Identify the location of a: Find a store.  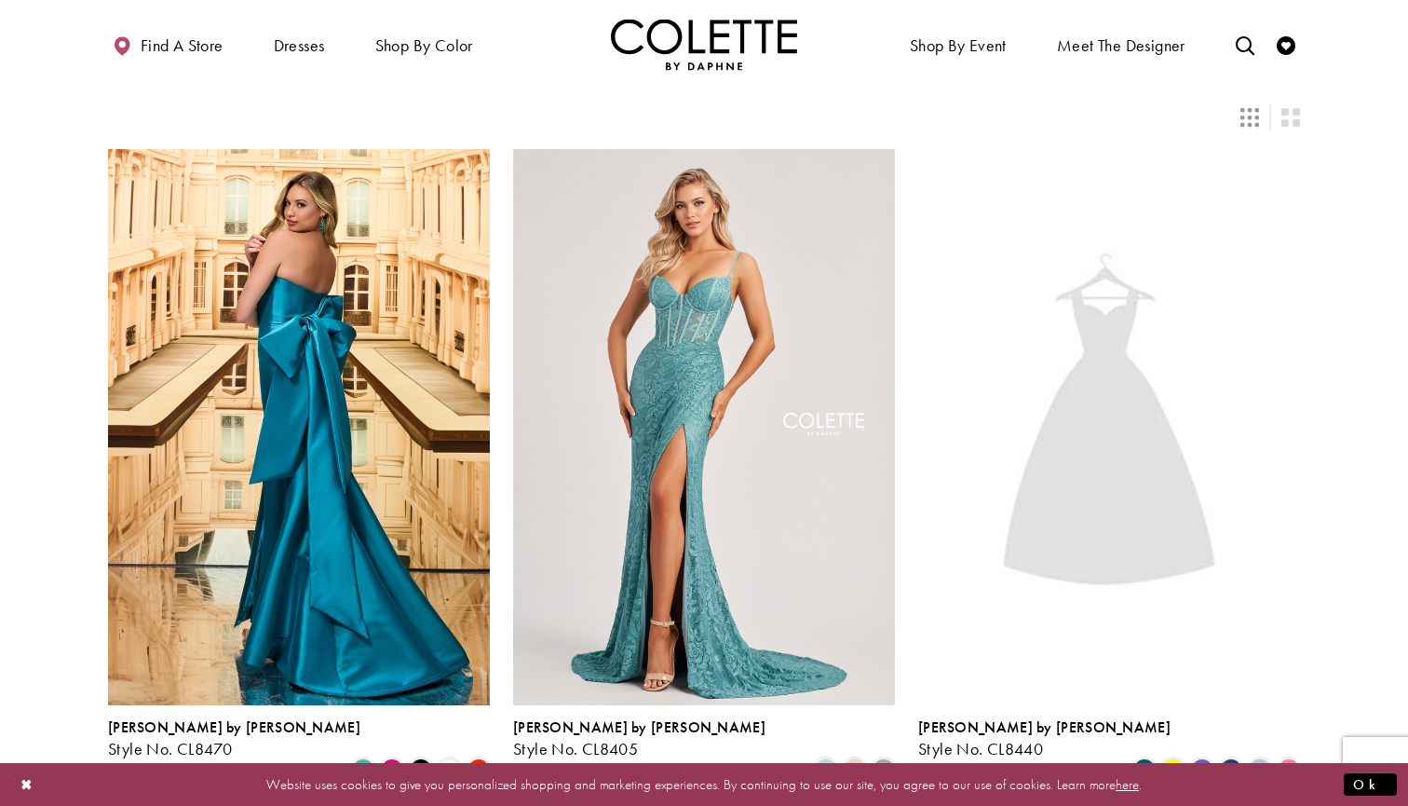
(168, 44).